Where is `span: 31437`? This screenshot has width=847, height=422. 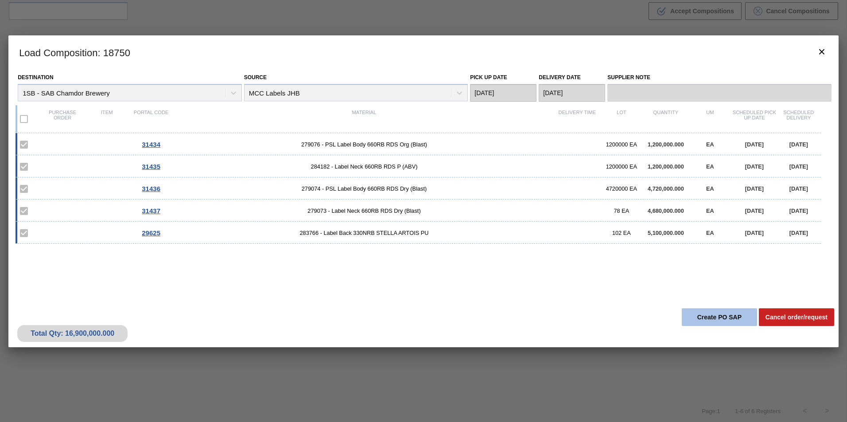 span: 31437 is located at coordinates (151, 211).